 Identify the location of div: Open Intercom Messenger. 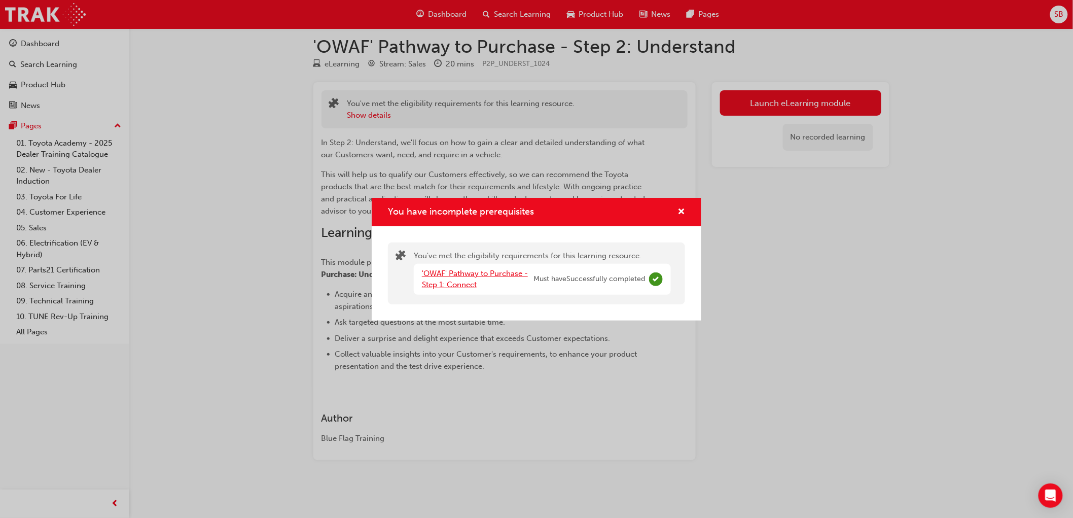
(1051, 495).